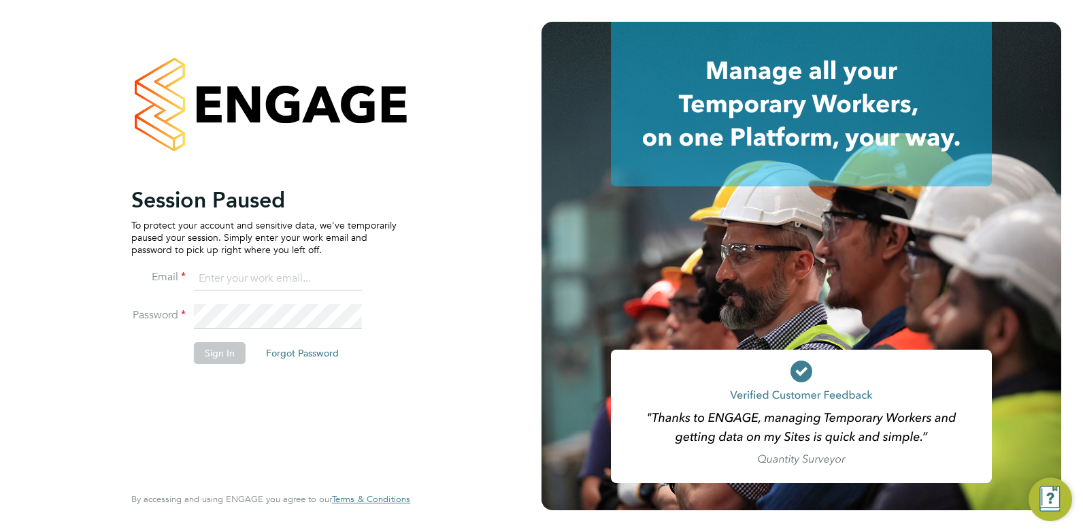 This screenshot has width=1083, height=532. What do you see at coordinates (271, 498) in the screenshot?
I see `span: By accessing and using ENGAGE you agree to our` at bounding box center [271, 498].